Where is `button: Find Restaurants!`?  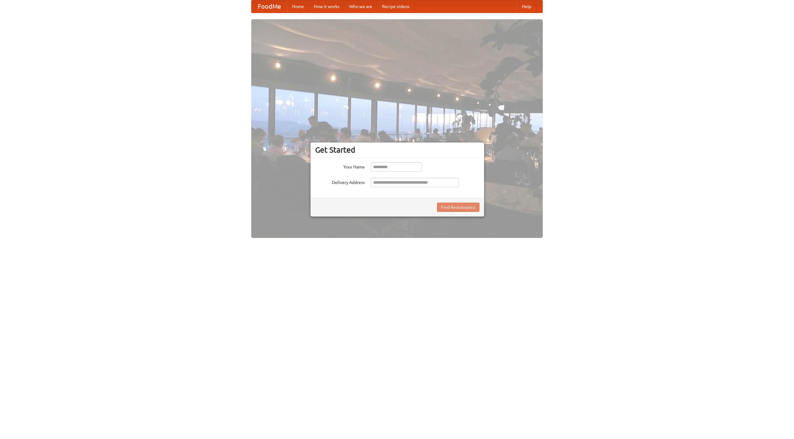 button: Find Restaurants! is located at coordinates (458, 207).